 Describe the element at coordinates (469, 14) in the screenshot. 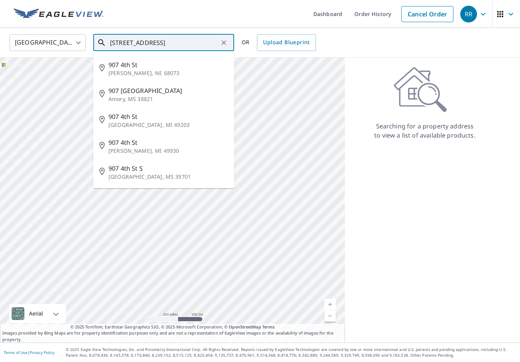

I see `div: RR` at that location.